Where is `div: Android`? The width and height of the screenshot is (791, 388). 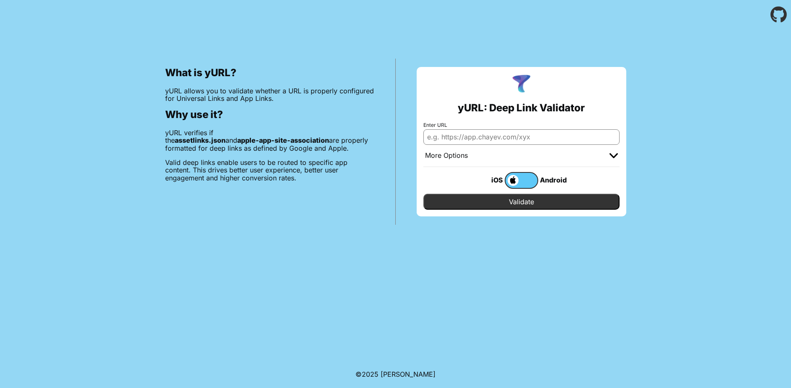 div: Android is located at coordinates (555, 180).